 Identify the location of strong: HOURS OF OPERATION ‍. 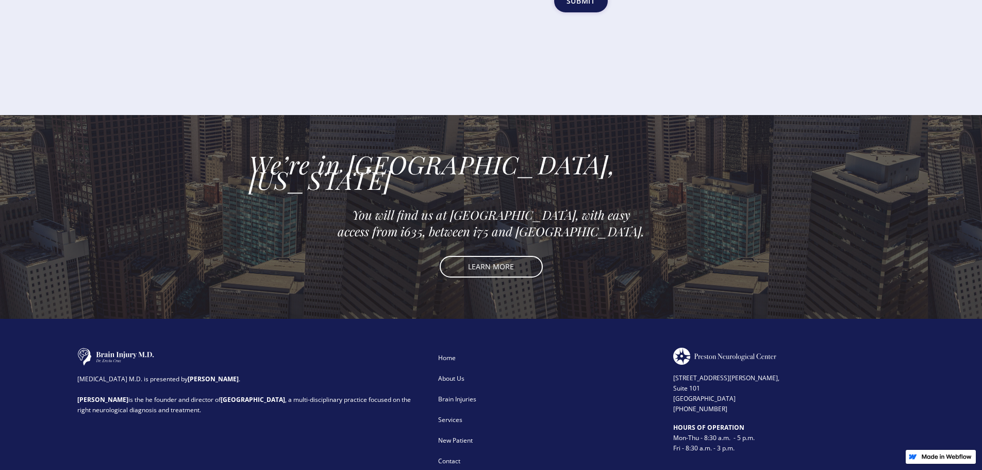
(709, 427).